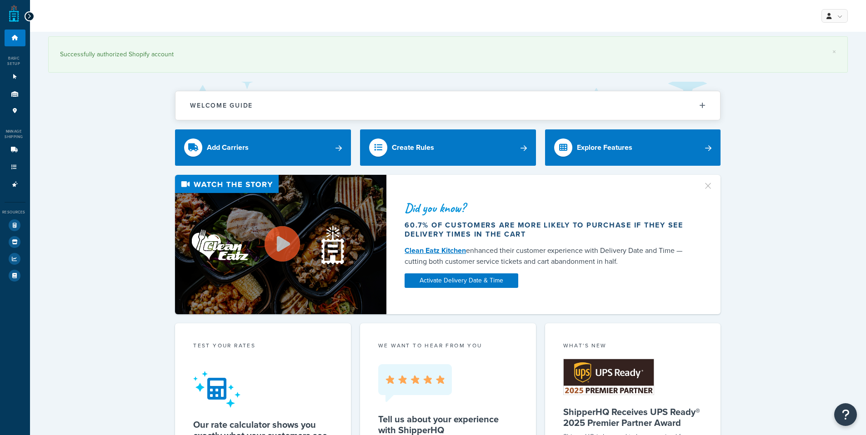 The image size is (866, 435). I want to click on p: we want to hear from you, so click(448, 346).